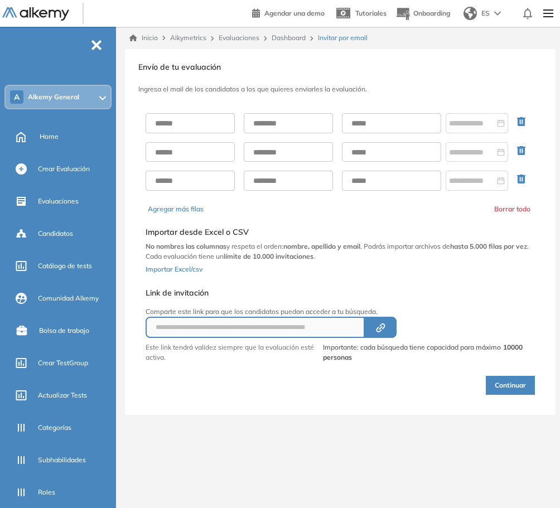  What do you see at coordinates (36, 14) in the screenshot?
I see `img: Logo` at bounding box center [36, 14].